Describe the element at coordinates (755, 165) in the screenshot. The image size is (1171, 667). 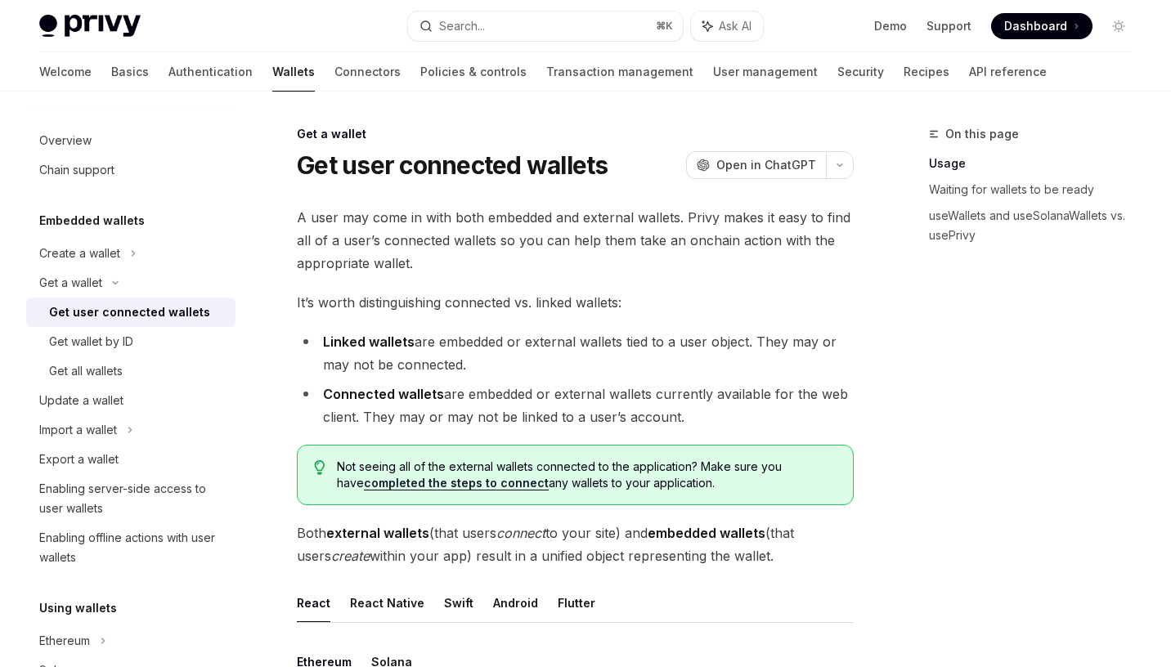
I see `button: Open in ChatGPT` at that location.